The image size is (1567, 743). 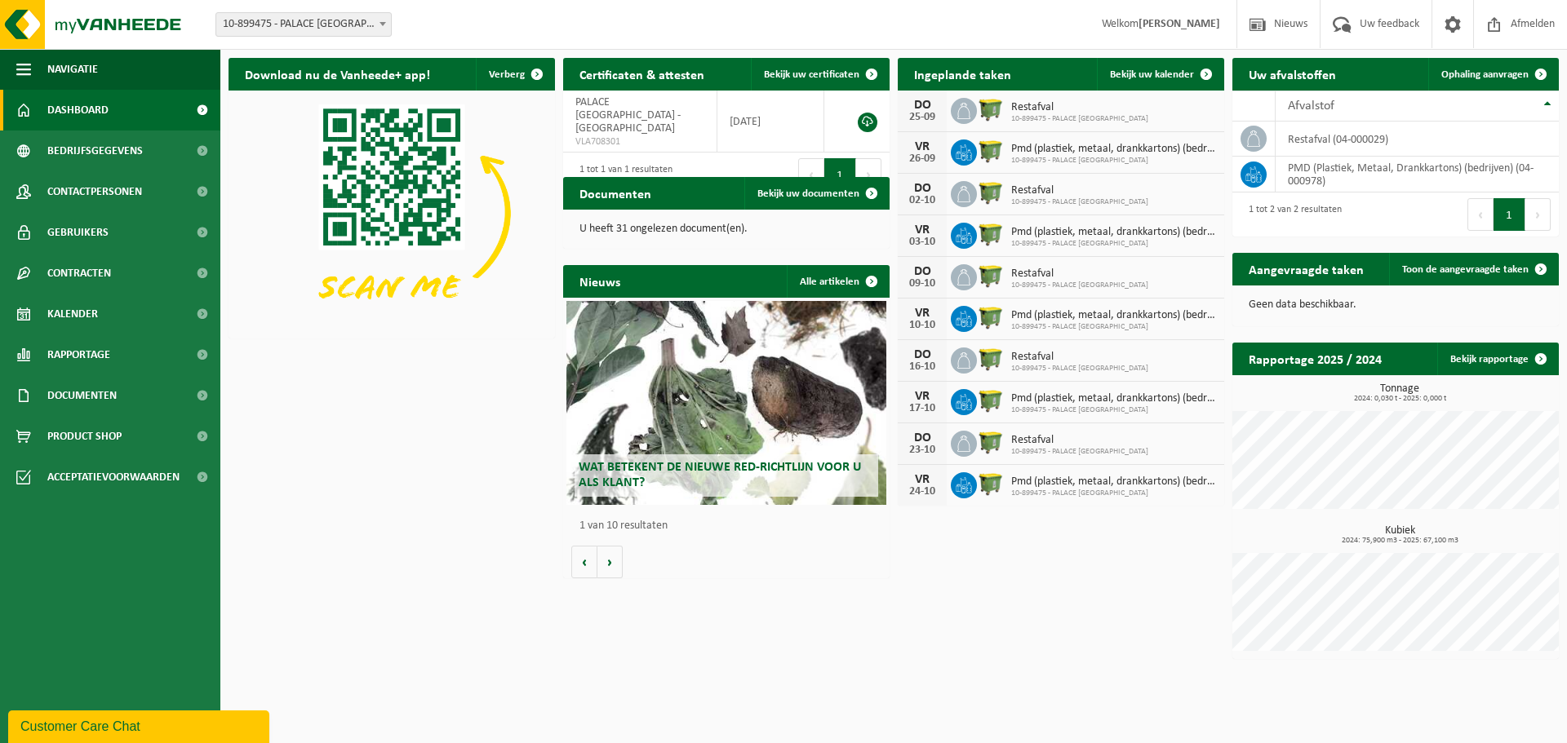 I want to click on h2: Aangevraagde taken, so click(x=1306, y=269).